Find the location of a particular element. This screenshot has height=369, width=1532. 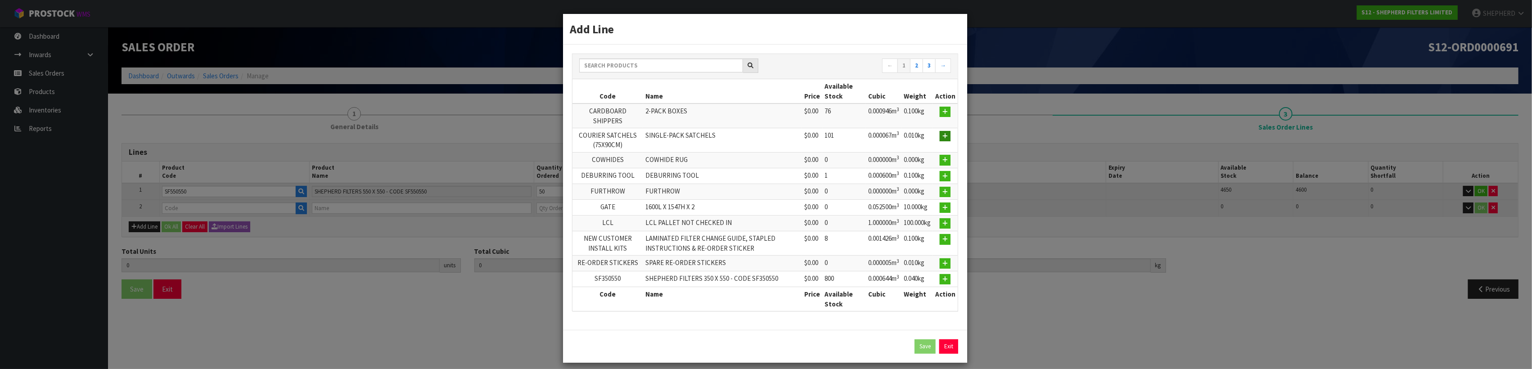

td: LCL PALLET NOT CHECKED IN is located at coordinates (722, 223).